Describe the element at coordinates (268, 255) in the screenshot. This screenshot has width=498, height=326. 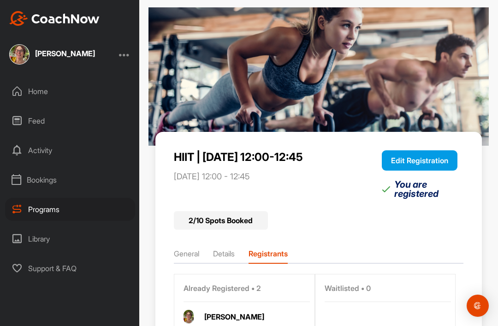
I see `li: Registrants` at that location.